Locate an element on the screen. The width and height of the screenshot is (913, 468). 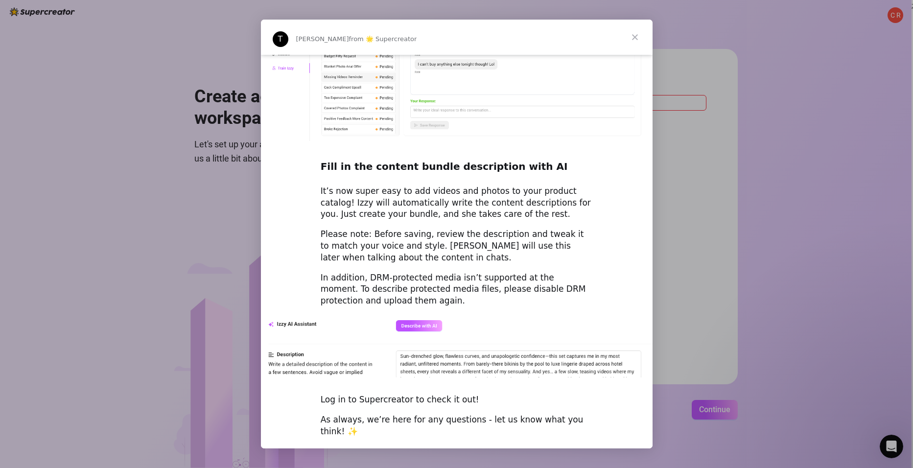
div: Profile image for Tanya is located at coordinates (280, 39).